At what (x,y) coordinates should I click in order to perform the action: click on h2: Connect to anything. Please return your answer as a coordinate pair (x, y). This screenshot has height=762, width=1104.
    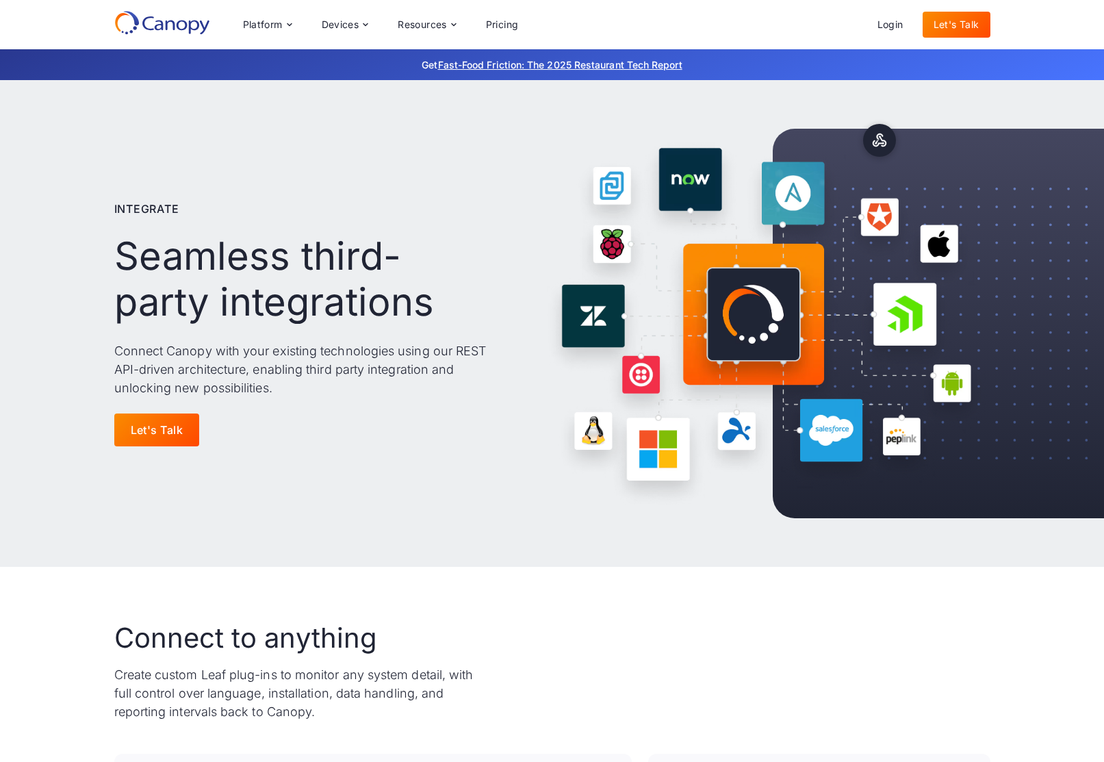
    Looking at the image, I should click on (246, 638).